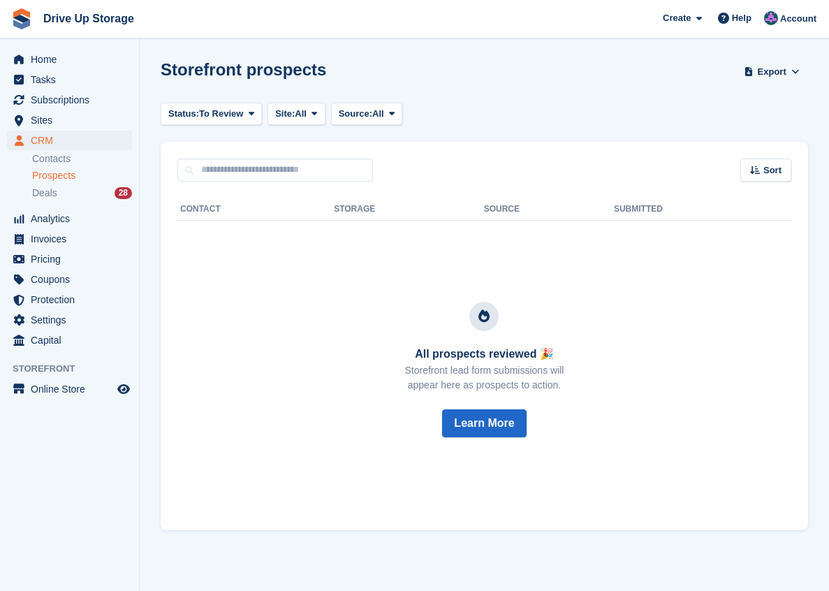  I want to click on span: Tasks, so click(73, 80).